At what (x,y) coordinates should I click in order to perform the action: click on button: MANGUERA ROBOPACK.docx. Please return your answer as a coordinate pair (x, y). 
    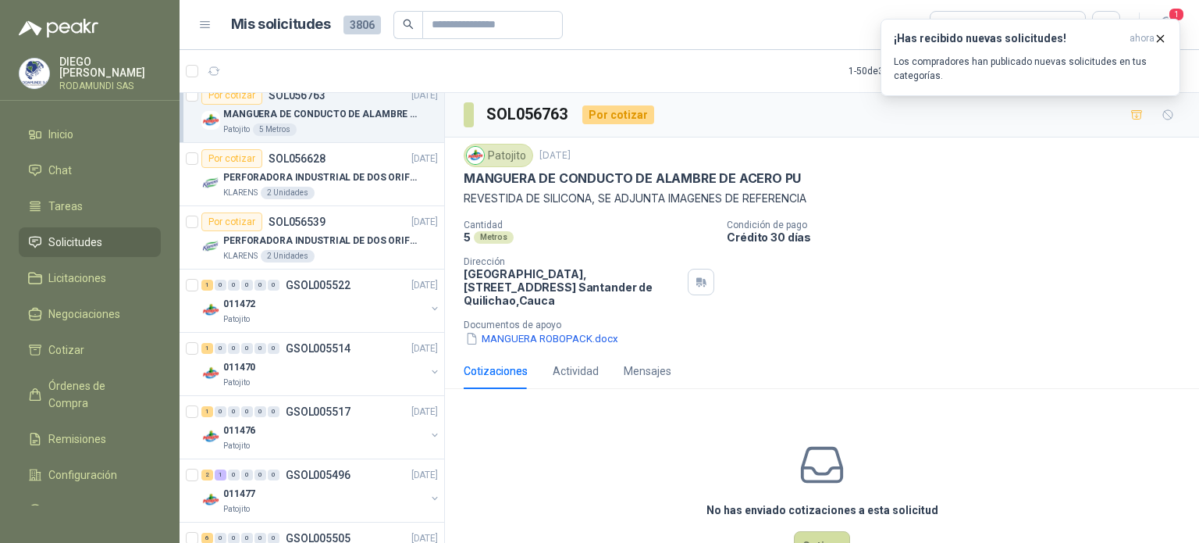
    Looking at the image, I should click on (542, 338).